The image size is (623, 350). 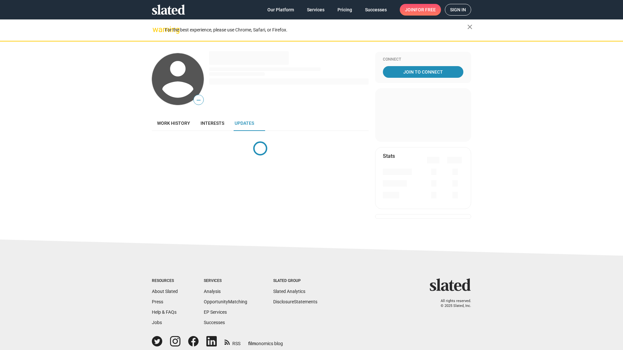 I want to click on span: Join To Connect, so click(x=423, y=72).